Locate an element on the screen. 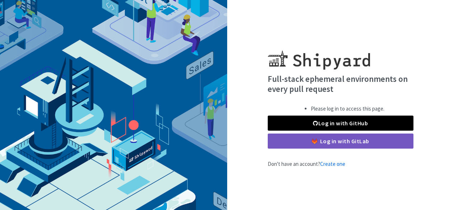  img: Shipyard logo is located at coordinates (319, 56).